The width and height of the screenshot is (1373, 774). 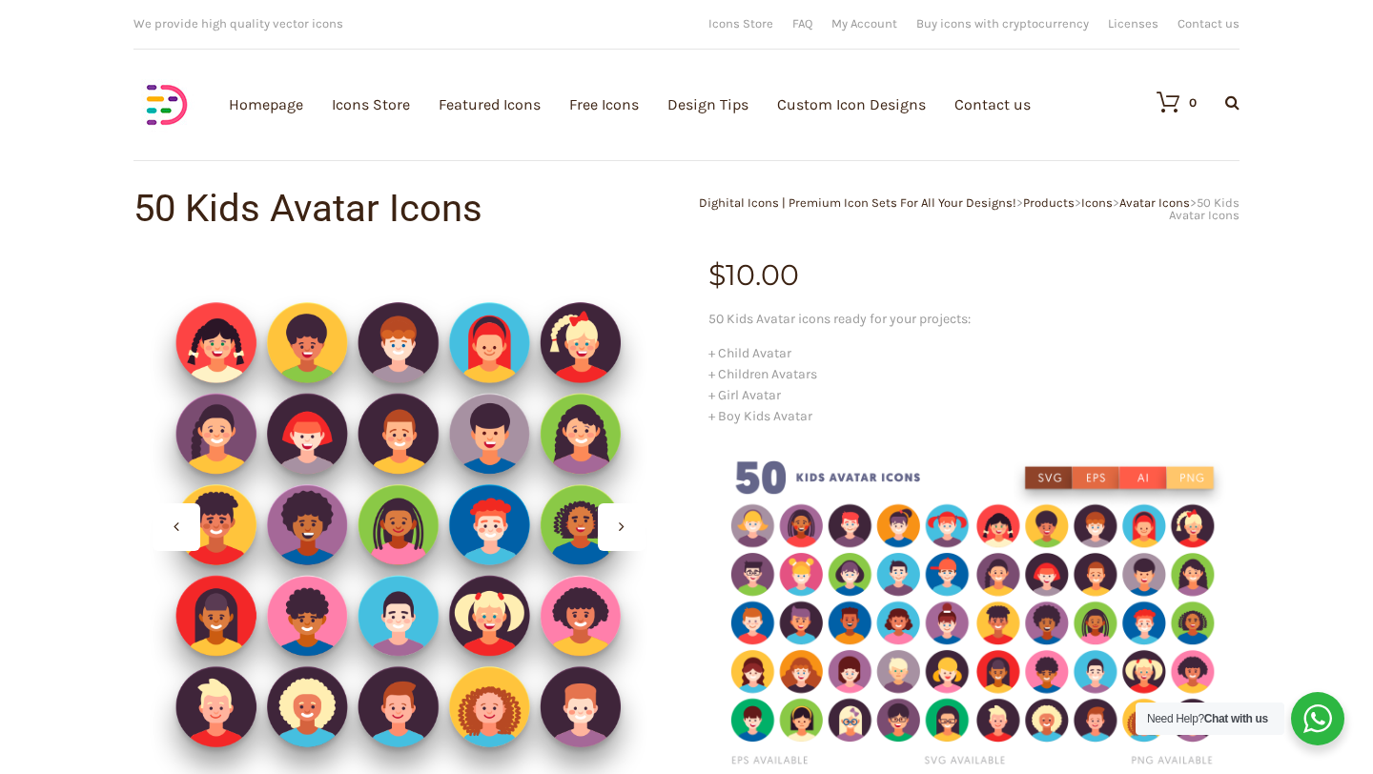 I want to click on strong: Chat with us, so click(x=1236, y=719).